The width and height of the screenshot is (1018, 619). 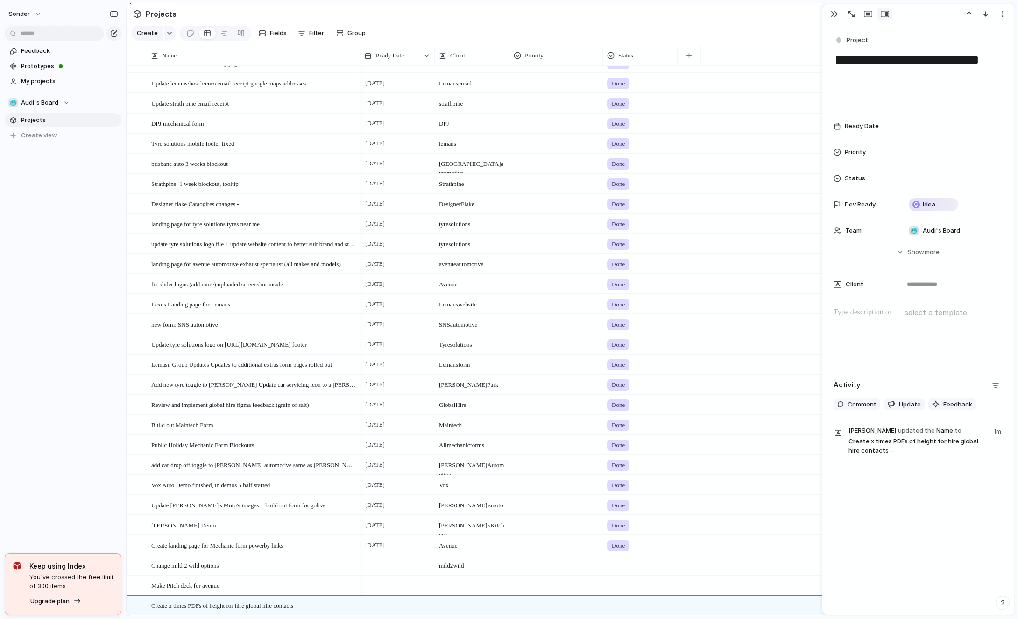 What do you see at coordinates (932, 252) in the screenshot?
I see `span: more` at bounding box center [932, 252].